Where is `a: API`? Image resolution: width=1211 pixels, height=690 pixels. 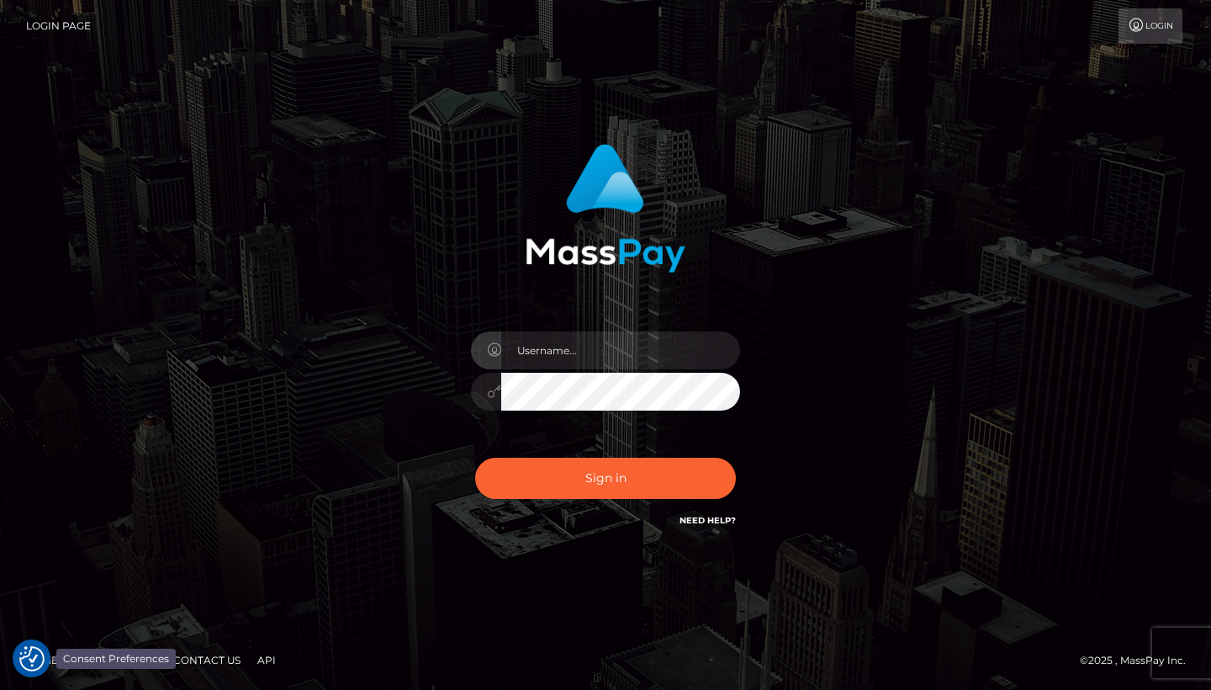 a: API is located at coordinates (267, 659).